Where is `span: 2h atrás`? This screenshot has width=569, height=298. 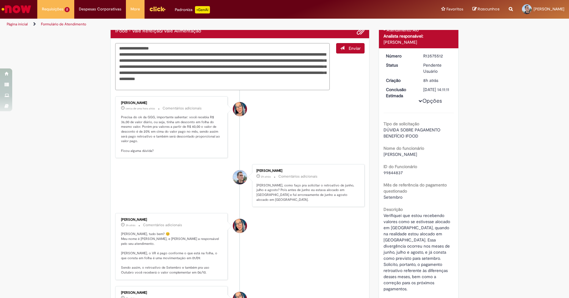 span: 2h atrás is located at coordinates (266, 177).